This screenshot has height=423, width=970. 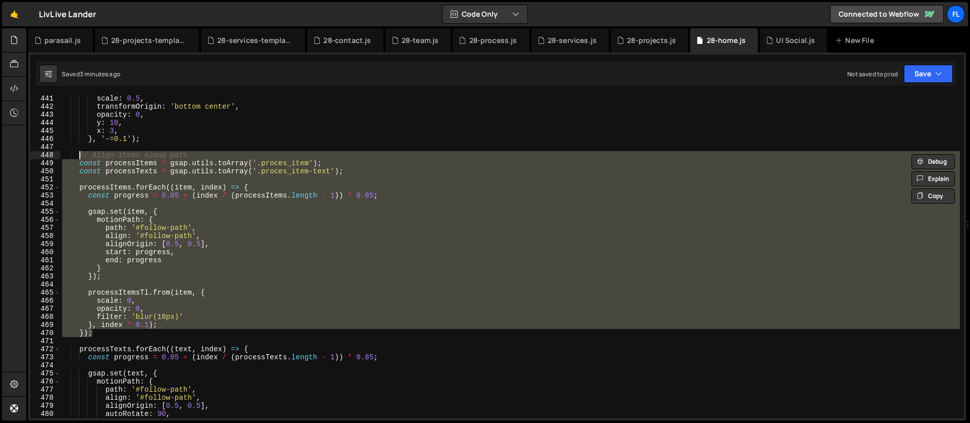 What do you see at coordinates (45, 187) in the screenshot?
I see `div: 452` at bounding box center [45, 187].